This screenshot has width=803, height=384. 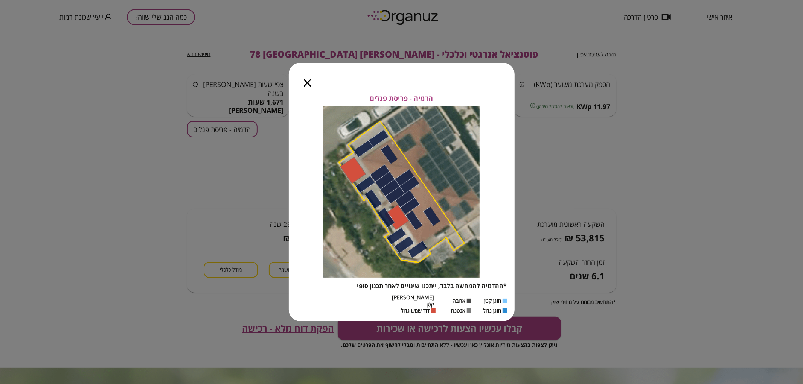 What do you see at coordinates (401, 192) in the screenshot?
I see `img: Panels layout` at bounding box center [401, 192].